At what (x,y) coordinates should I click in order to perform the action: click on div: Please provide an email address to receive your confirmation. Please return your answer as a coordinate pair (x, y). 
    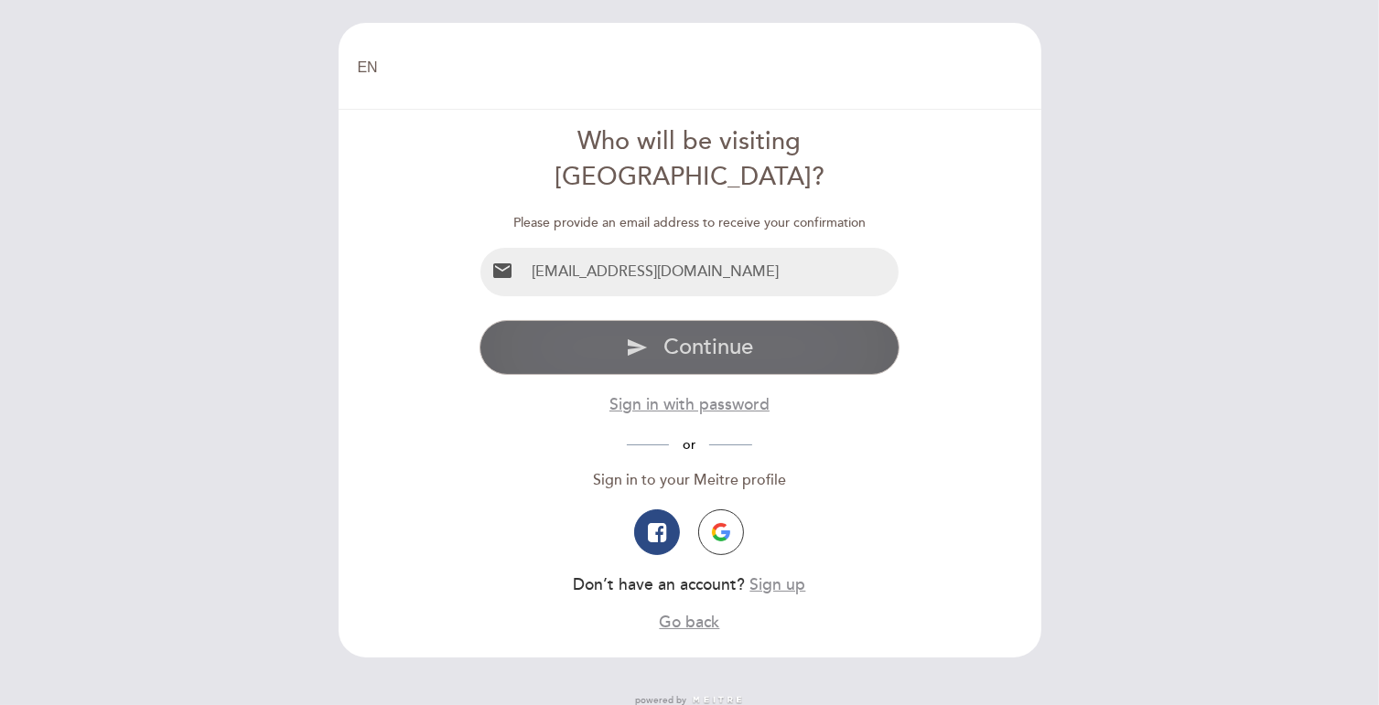
    Looking at the image, I should click on (689, 223).